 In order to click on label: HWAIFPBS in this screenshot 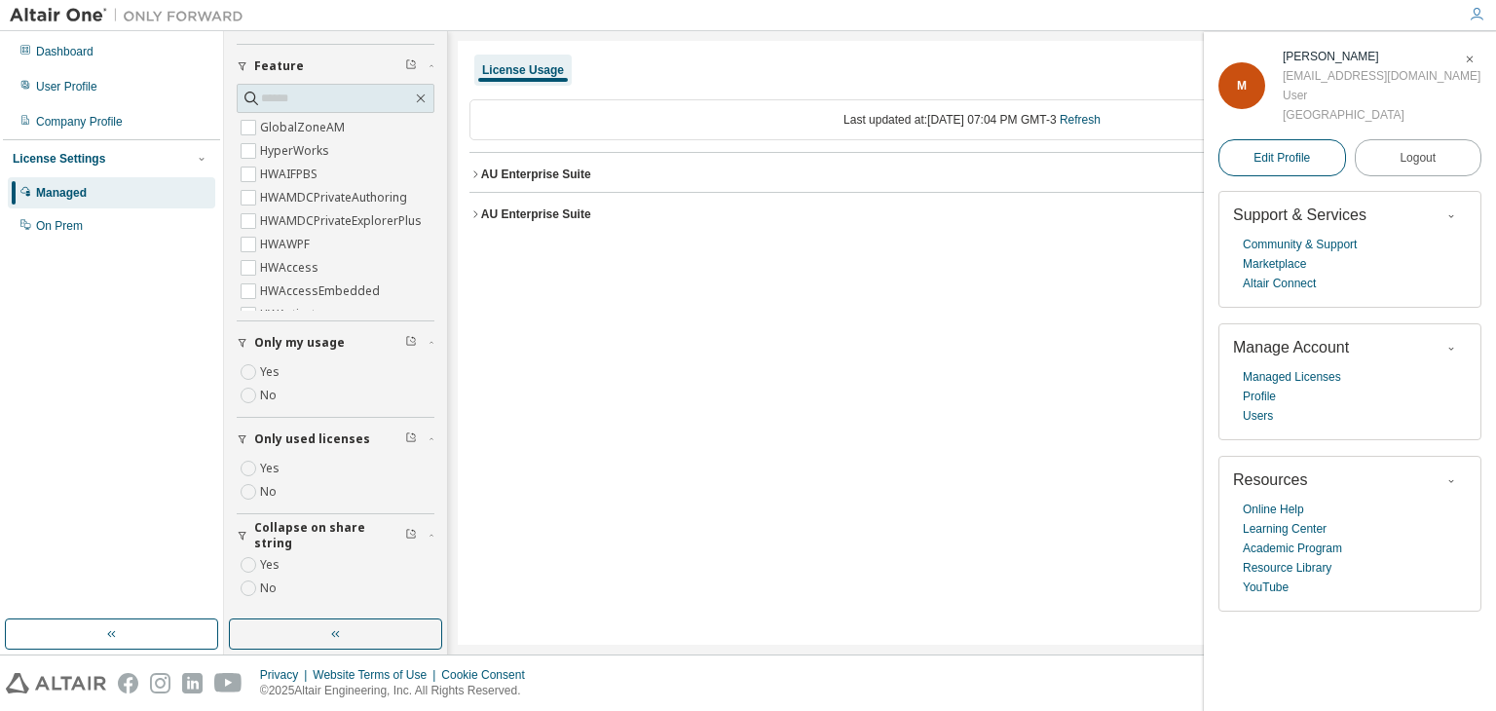, I will do `click(290, 174)`.